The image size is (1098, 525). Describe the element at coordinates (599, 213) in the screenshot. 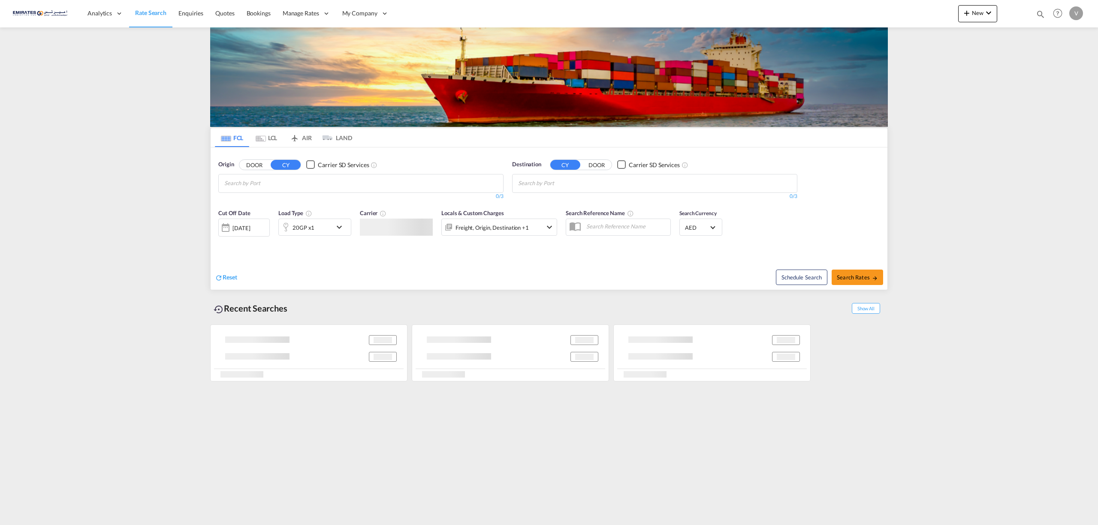

I see `span: Search Reference Name` at that location.